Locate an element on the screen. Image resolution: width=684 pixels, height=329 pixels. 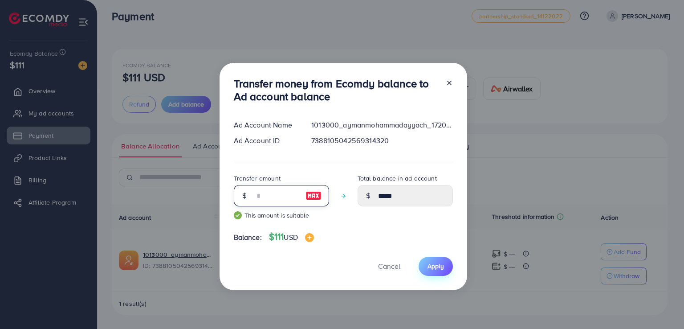
button: Cancel is located at coordinates (389, 266).